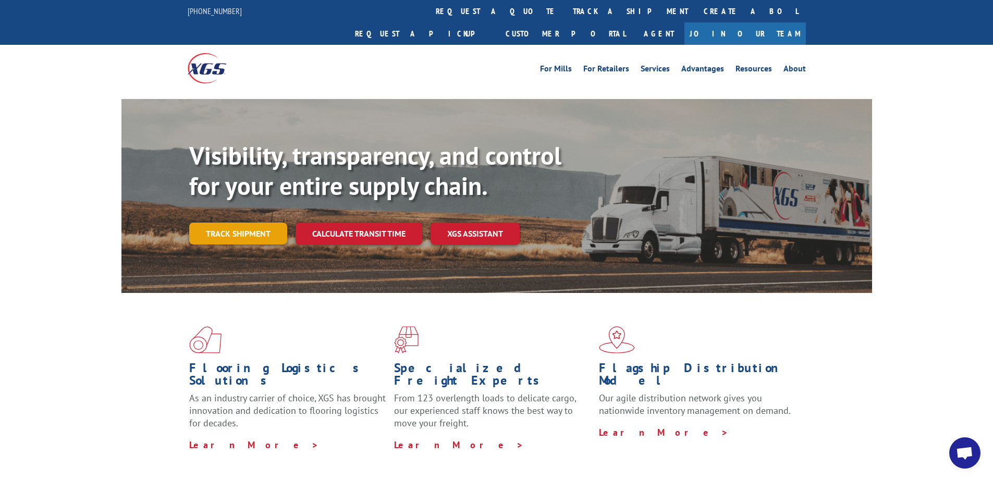 The image size is (993, 479). What do you see at coordinates (205, 340) in the screenshot?
I see `img: xgs-icon-total-supply-chain-intelligence-red` at bounding box center [205, 340].